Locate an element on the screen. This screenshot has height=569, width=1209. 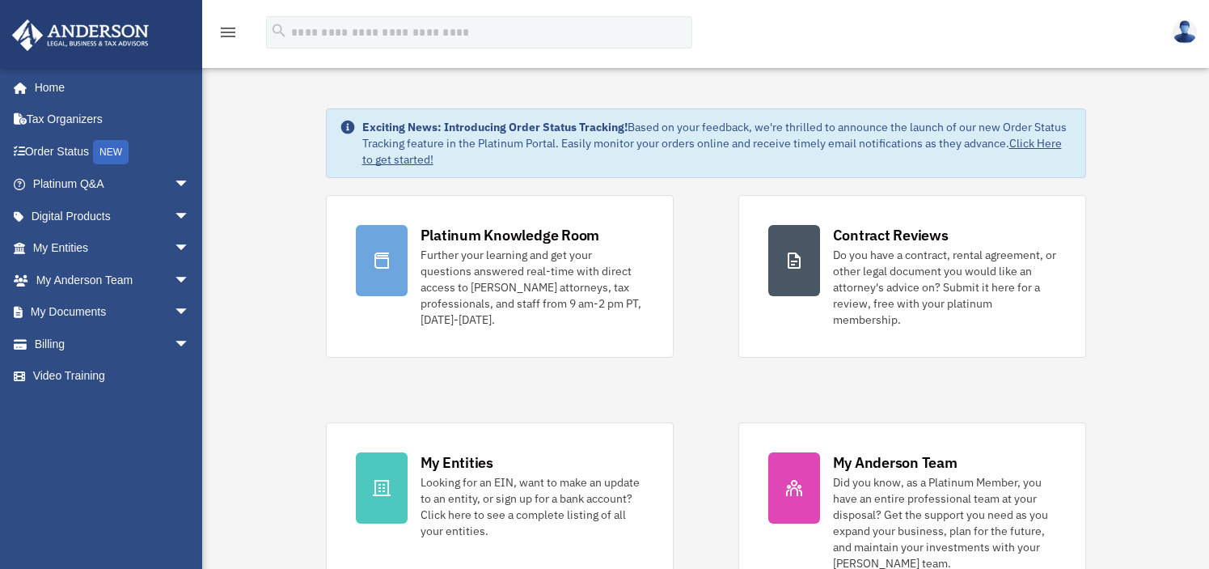
a: Click Here to get started! is located at coordinates (712, 151).